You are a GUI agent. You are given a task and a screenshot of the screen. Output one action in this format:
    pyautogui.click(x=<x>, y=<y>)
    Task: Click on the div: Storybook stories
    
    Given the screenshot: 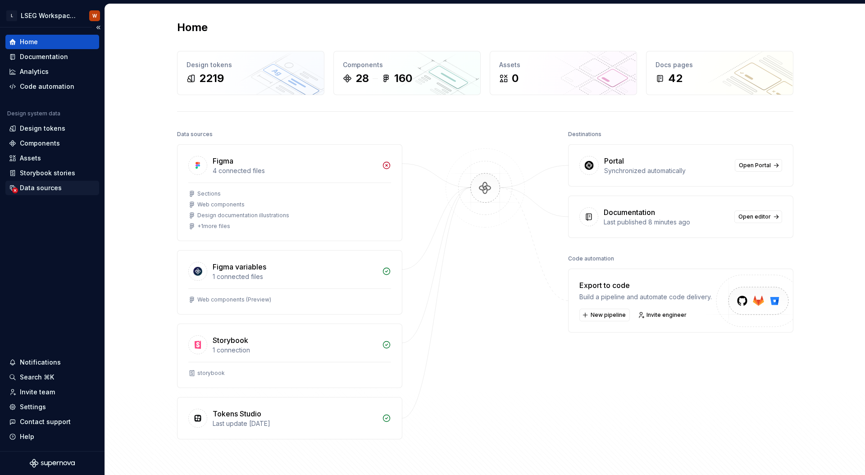 What is the action you would take?
    pyautogui.click(x=47, y=173)
    